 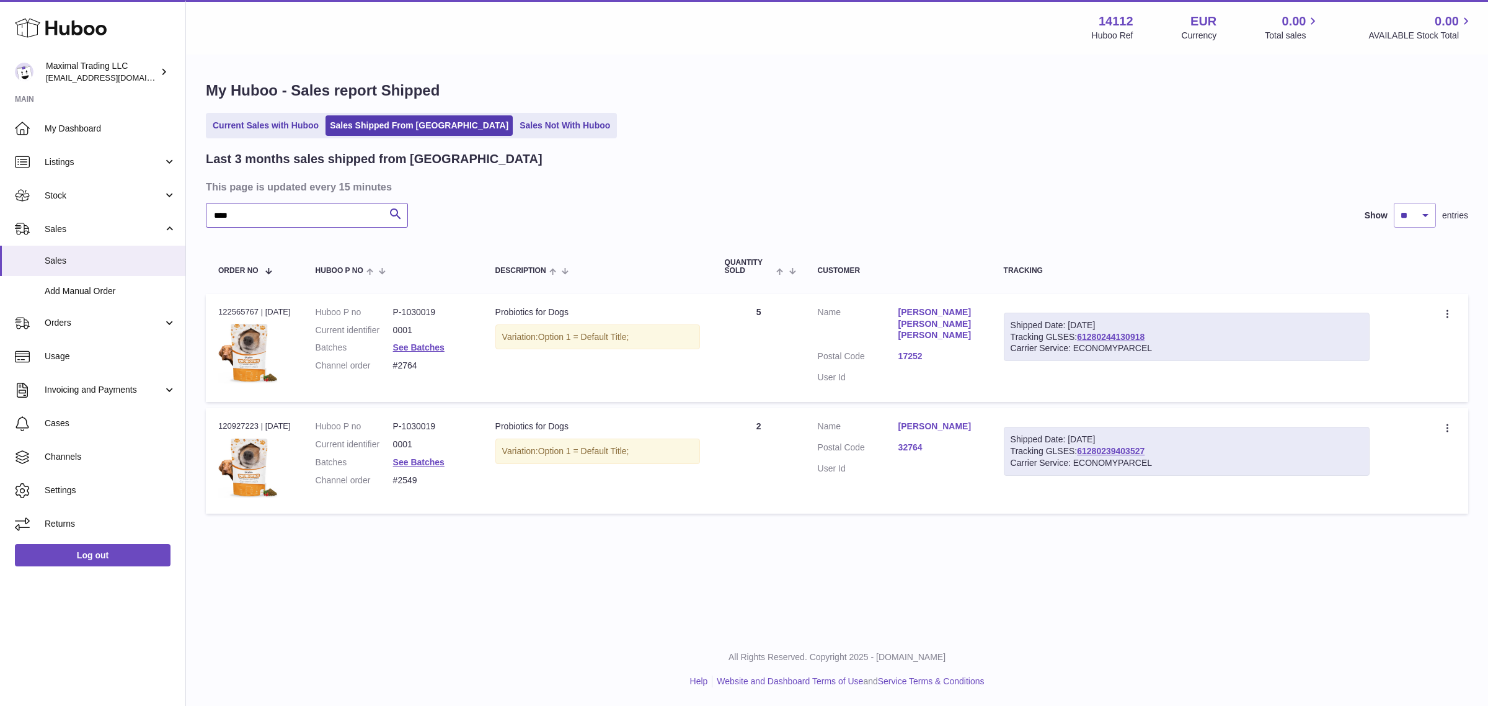 I want to click on span: Usage, so click(x=110, y=356).